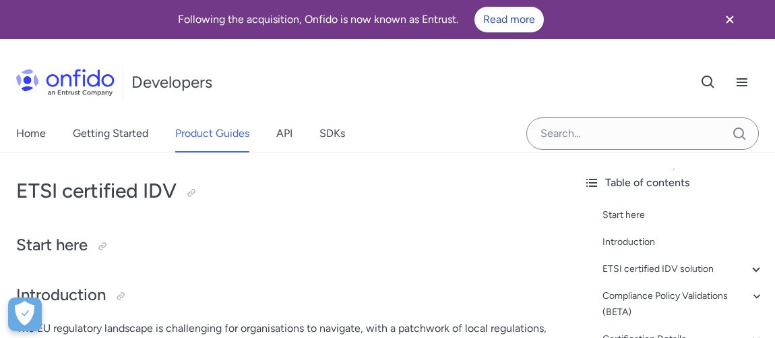  I want to click on img: Onfido Logo, so click(65, 82).